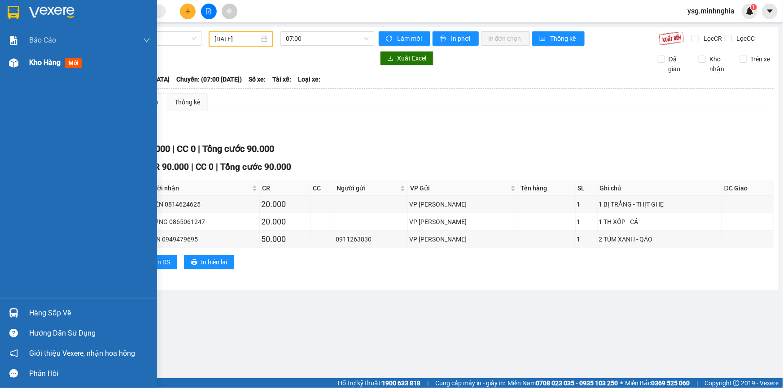  I want to click on span: download, so click(390, 59).